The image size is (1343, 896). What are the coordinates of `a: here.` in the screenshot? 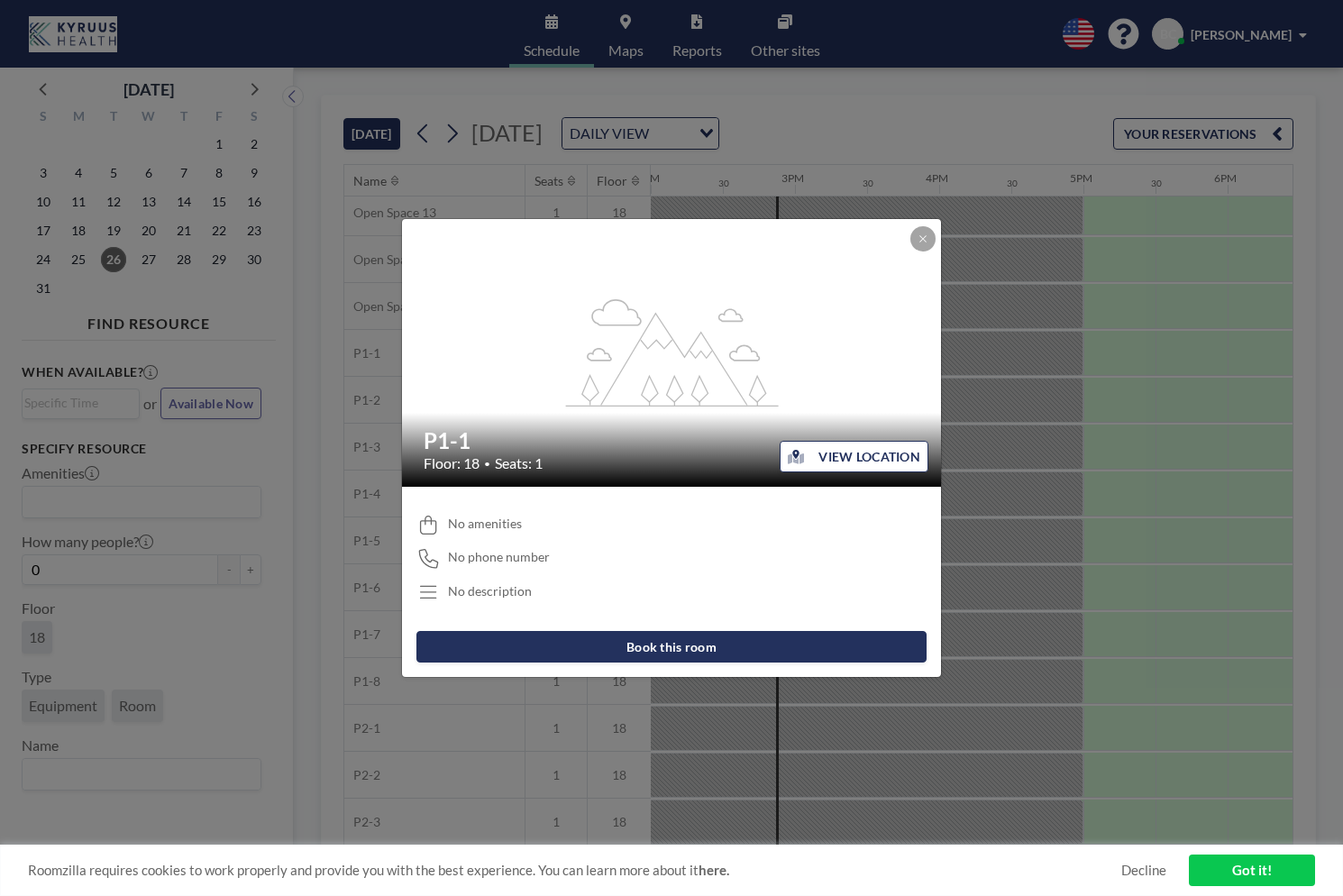 It's located at (714, 870).